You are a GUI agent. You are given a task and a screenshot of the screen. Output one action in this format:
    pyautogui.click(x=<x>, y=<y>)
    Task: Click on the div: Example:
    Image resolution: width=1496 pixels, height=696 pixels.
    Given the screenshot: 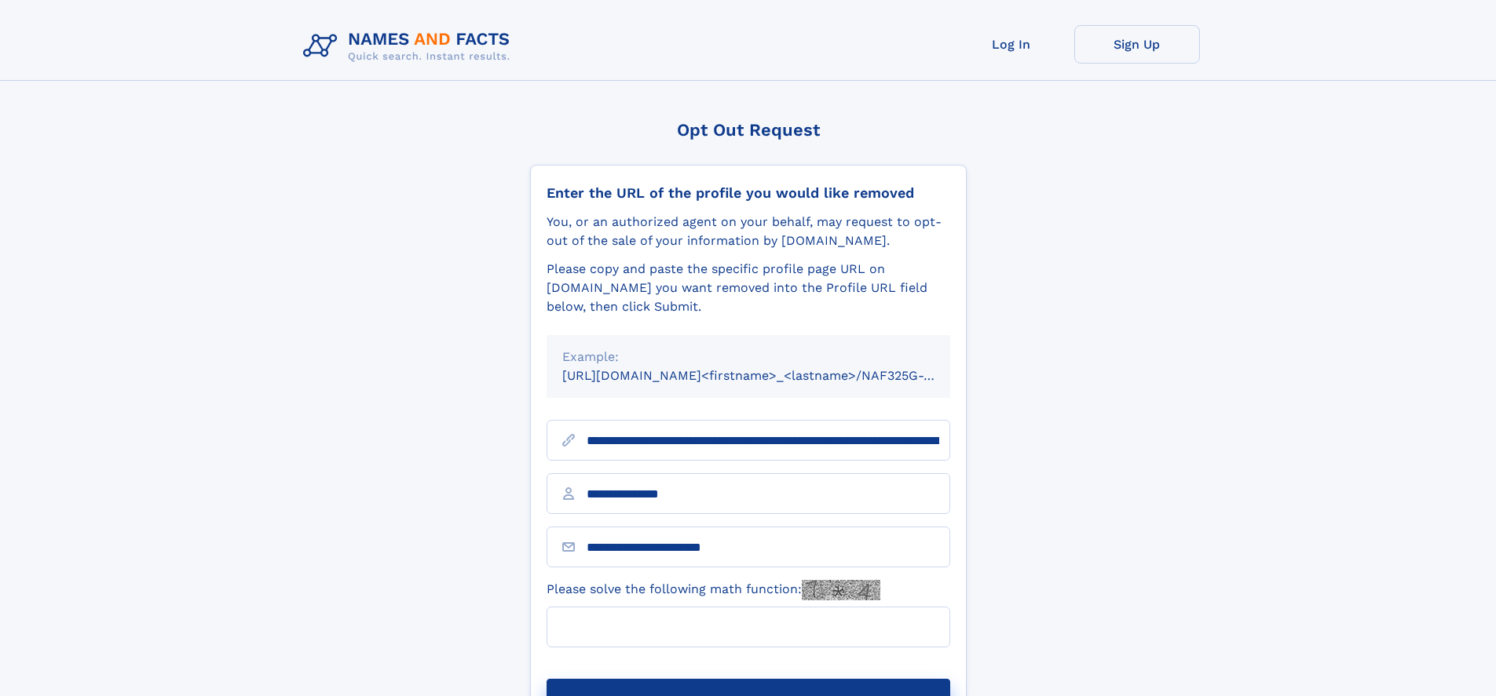 What is the action you would take?
    pyautogui.click(x=748, y=357)
    